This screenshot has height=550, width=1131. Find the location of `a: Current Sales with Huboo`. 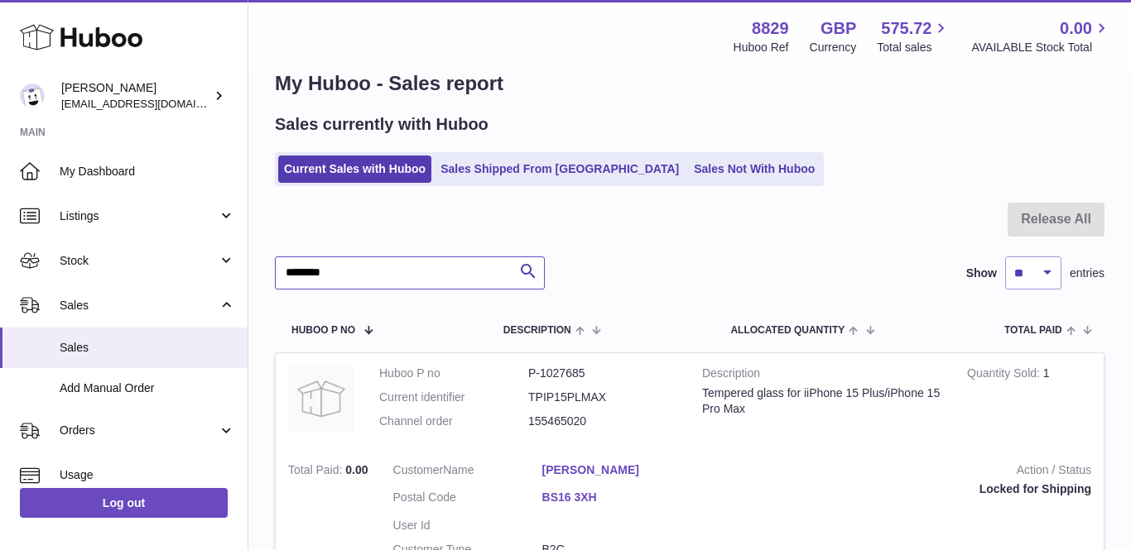

a: Current Sales with Huboo is located at coordinates (354, 169).